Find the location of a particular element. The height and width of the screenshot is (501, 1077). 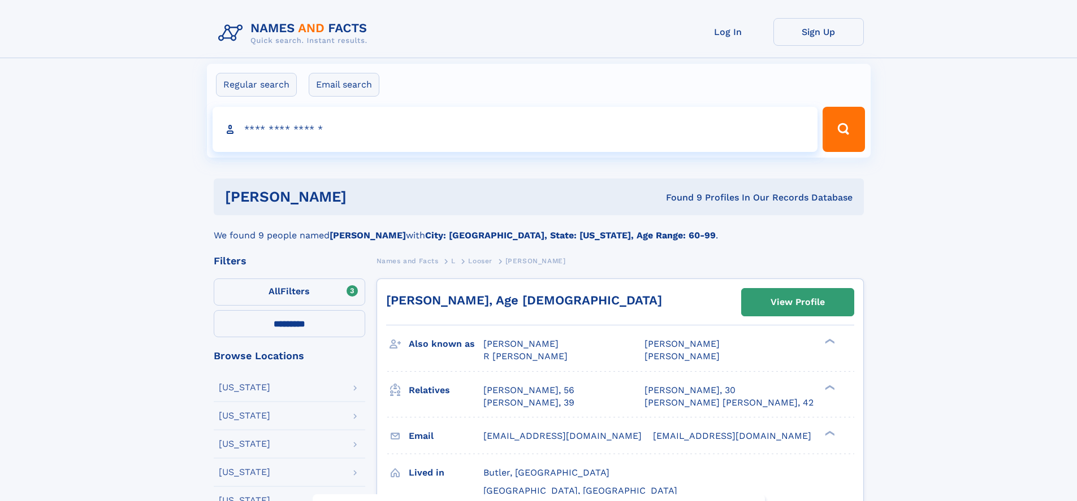

a: L is located at coordinates (453, 261).